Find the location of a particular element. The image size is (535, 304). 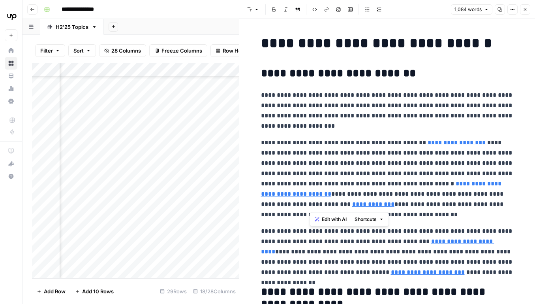

span: Add 10 Rows is located at coordinates (98, 291).